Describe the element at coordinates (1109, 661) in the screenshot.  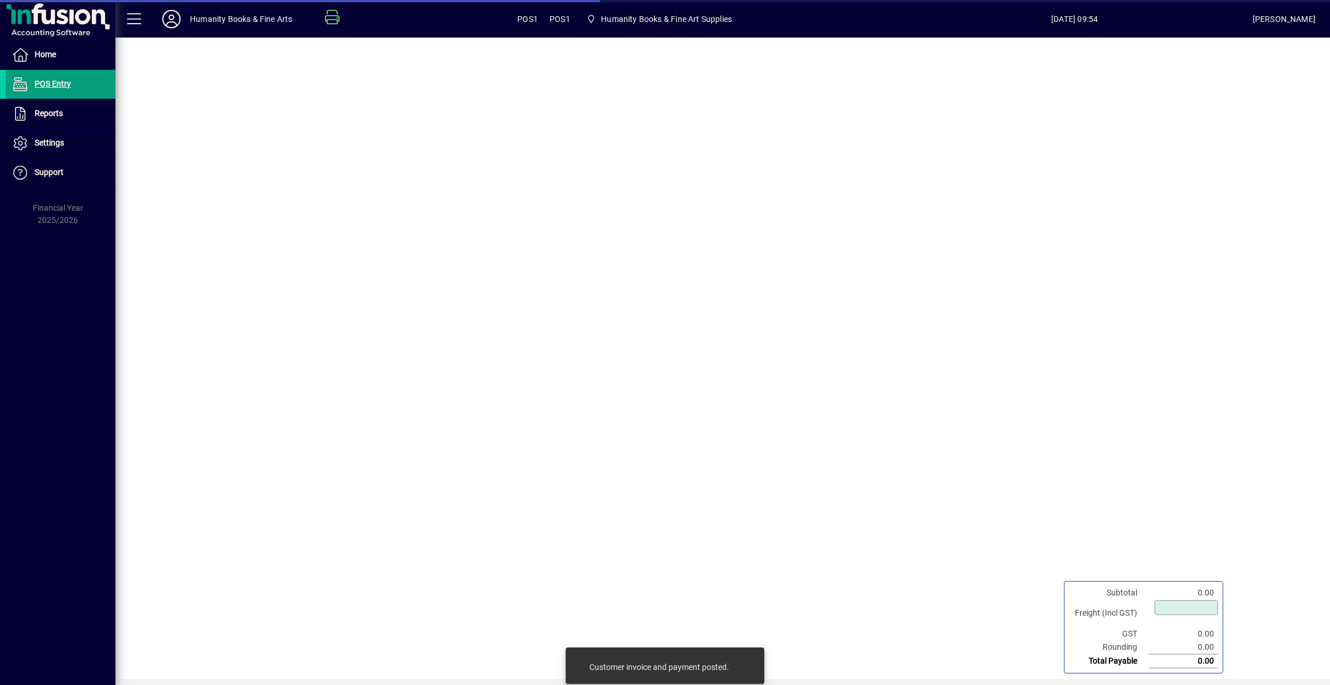
I see `td: Total Payable` at that location.